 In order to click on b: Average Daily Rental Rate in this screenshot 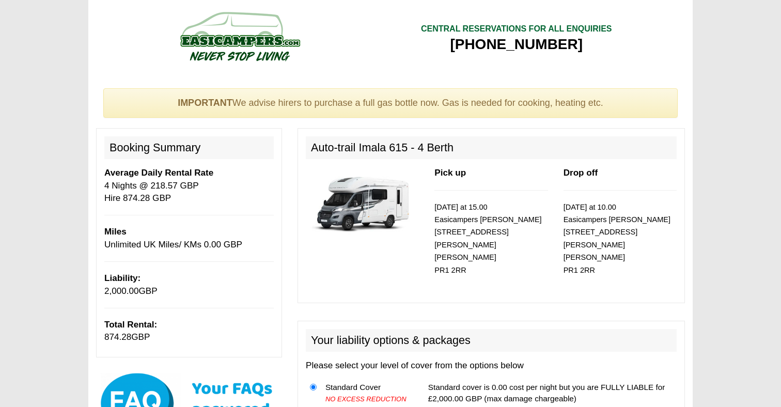, I will do `click(159, 173)`.